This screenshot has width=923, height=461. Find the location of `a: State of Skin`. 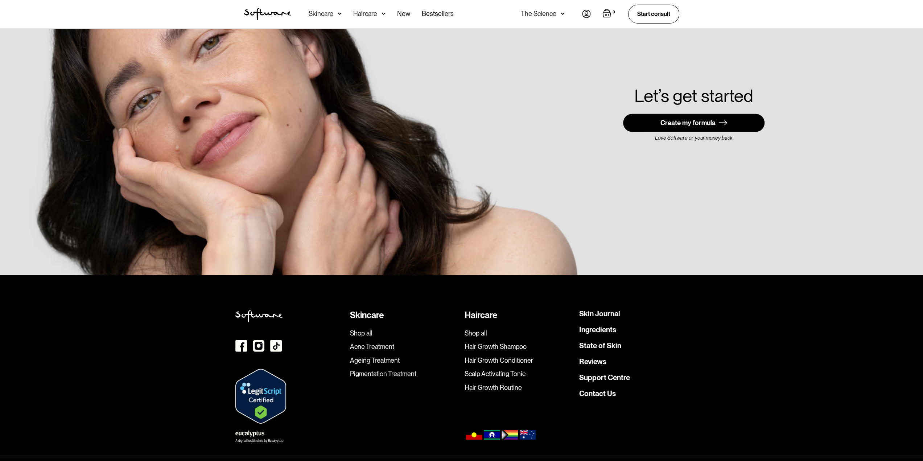

a: State of Skin is located at coordinates (600, 346).